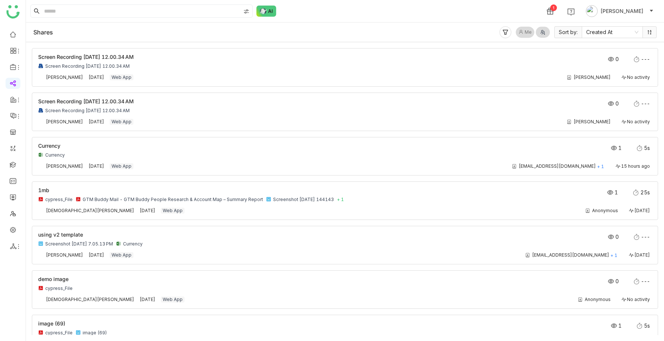  Describe the element at coordinates (612, 32) in the screenshot. I see `nz-select-item: Created At` at that location.